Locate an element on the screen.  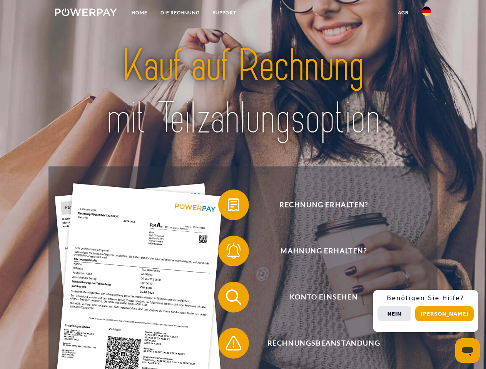
button: Rechnung erhalten? is located at coordinates (318, 205).